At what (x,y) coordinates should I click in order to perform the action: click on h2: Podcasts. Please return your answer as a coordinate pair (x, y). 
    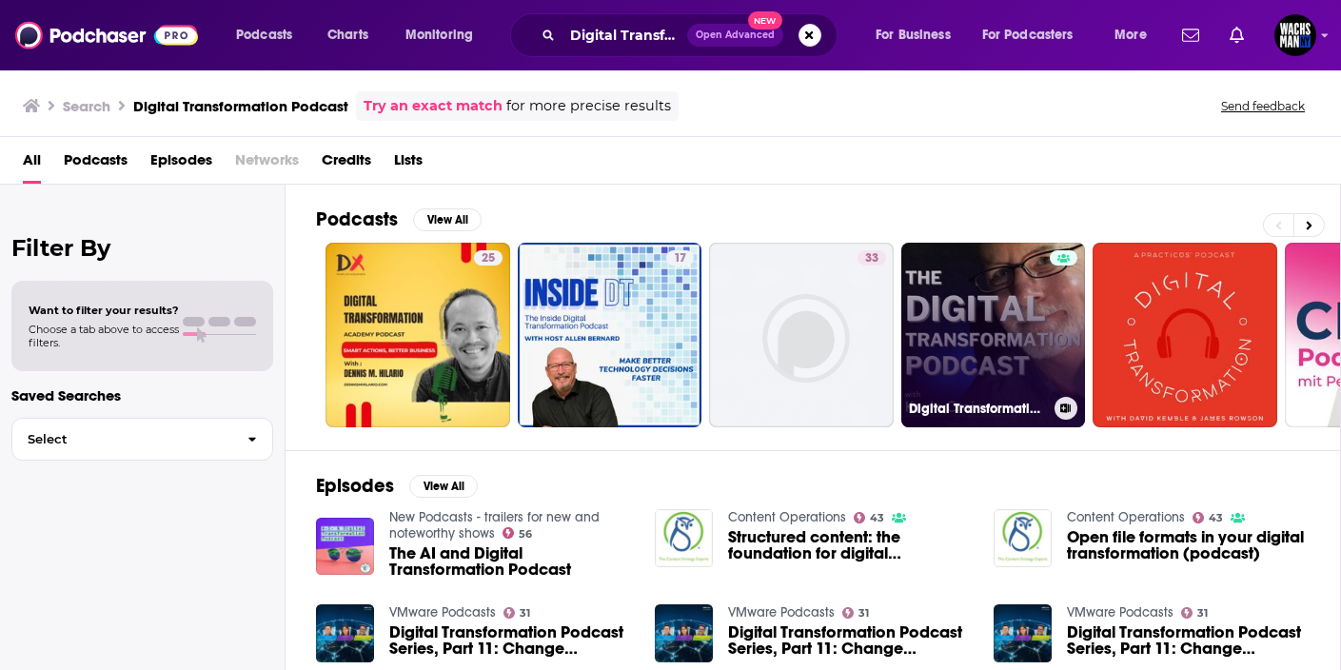
    Looking at the image, I should click on (357, 219).